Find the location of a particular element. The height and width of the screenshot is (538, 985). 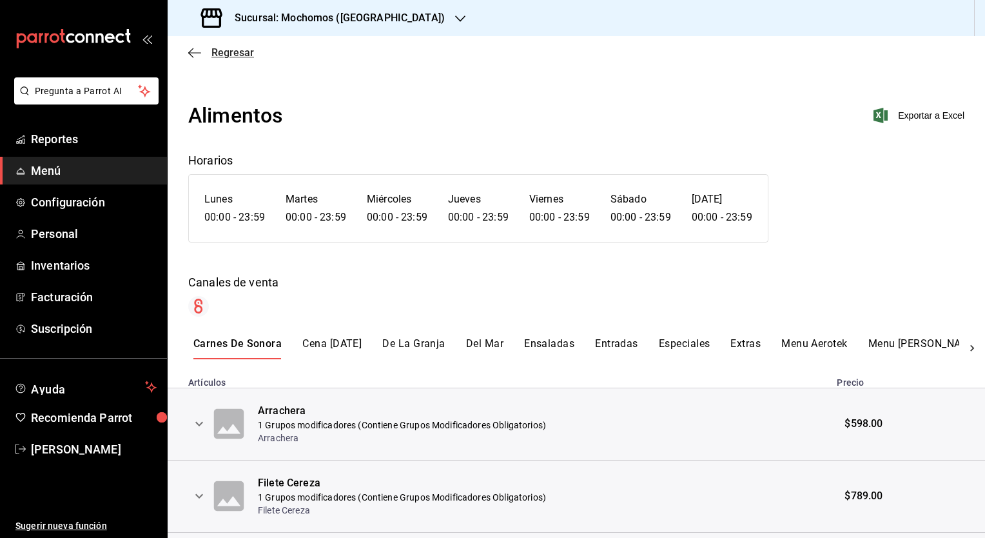

span: $789.00 is located at coordinates (864, 496).